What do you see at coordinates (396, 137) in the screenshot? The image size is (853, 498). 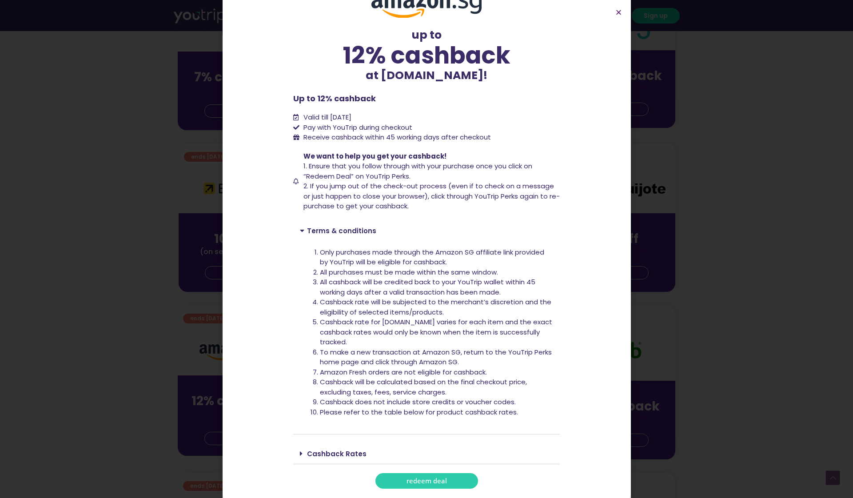 I see `span: Receive cashback within 45 working days after checkout` at bounding box center [396, 137].